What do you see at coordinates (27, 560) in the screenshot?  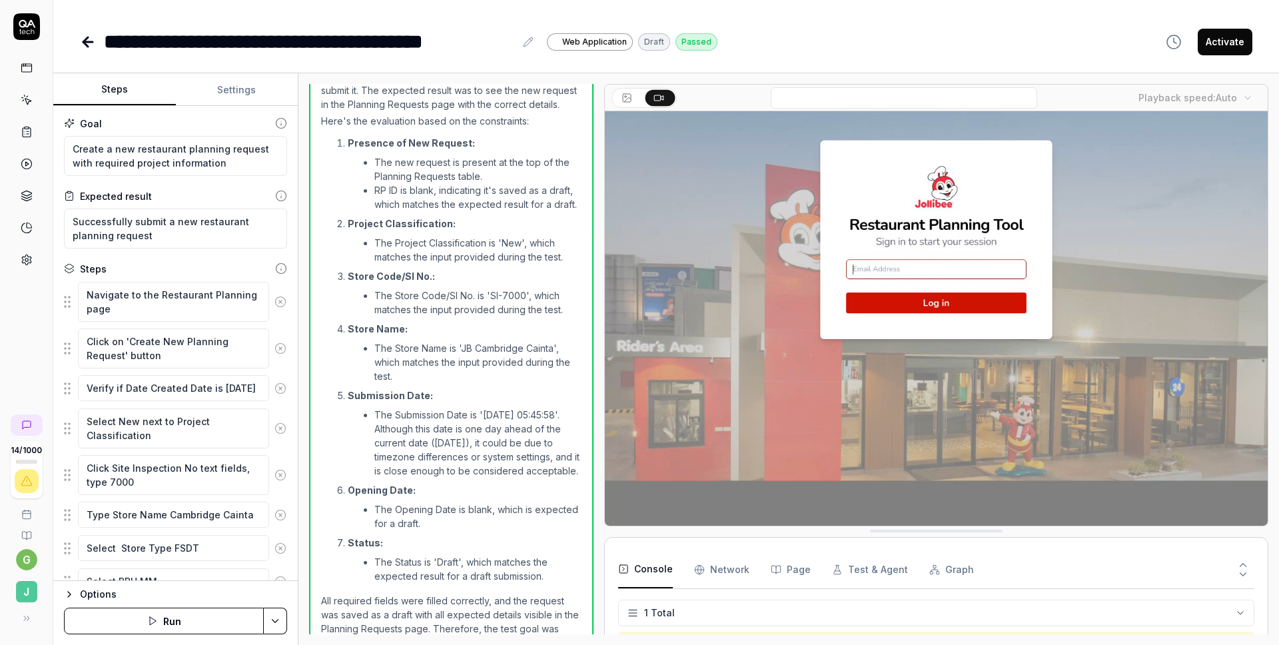 I see `button: g` at bounding box center [27, 560].